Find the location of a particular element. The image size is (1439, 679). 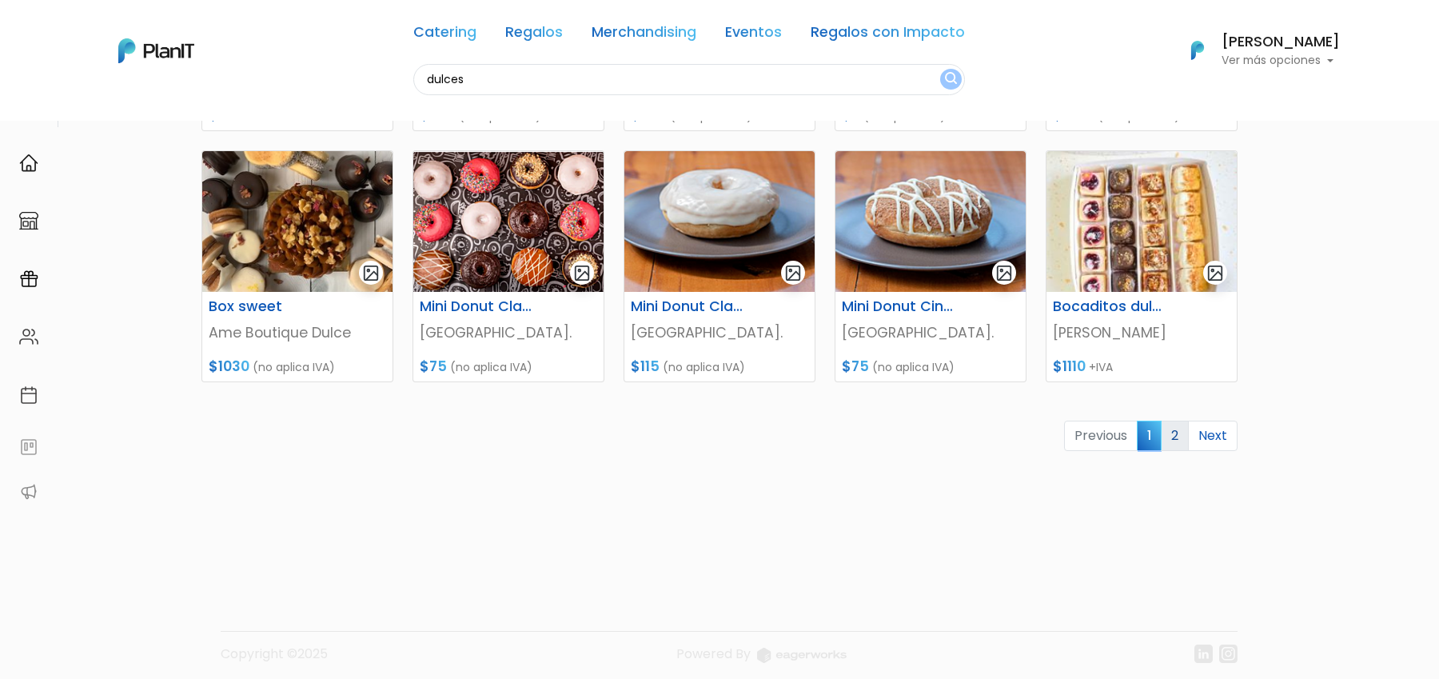

span: $90 is located at coordinates (222, 115).